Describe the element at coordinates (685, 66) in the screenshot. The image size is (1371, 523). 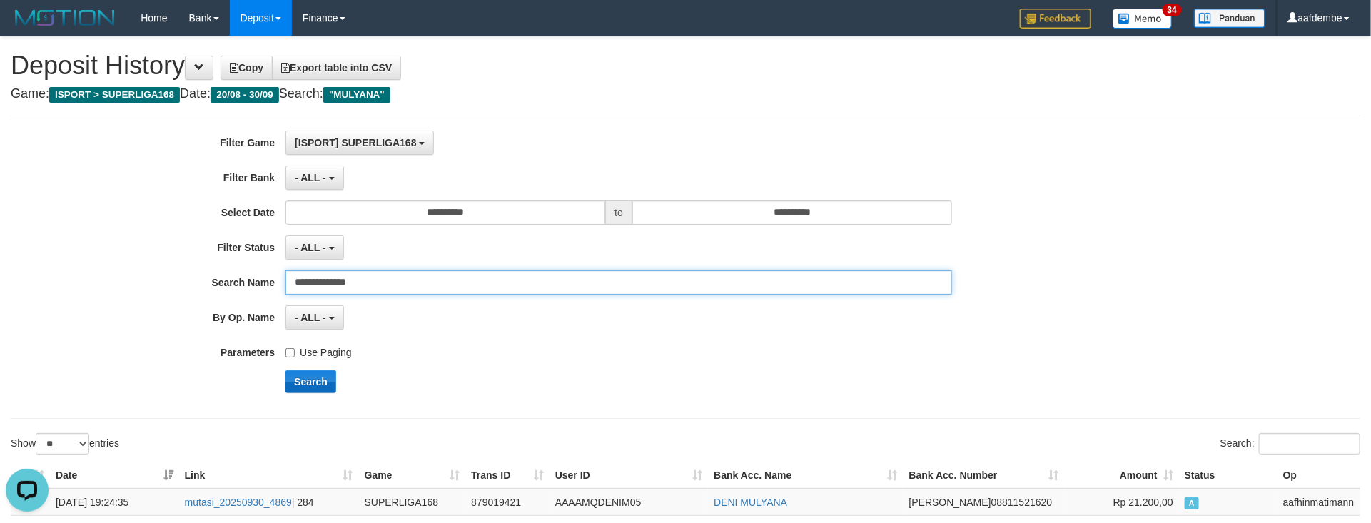
I see `h1: Deposit History` at that location.